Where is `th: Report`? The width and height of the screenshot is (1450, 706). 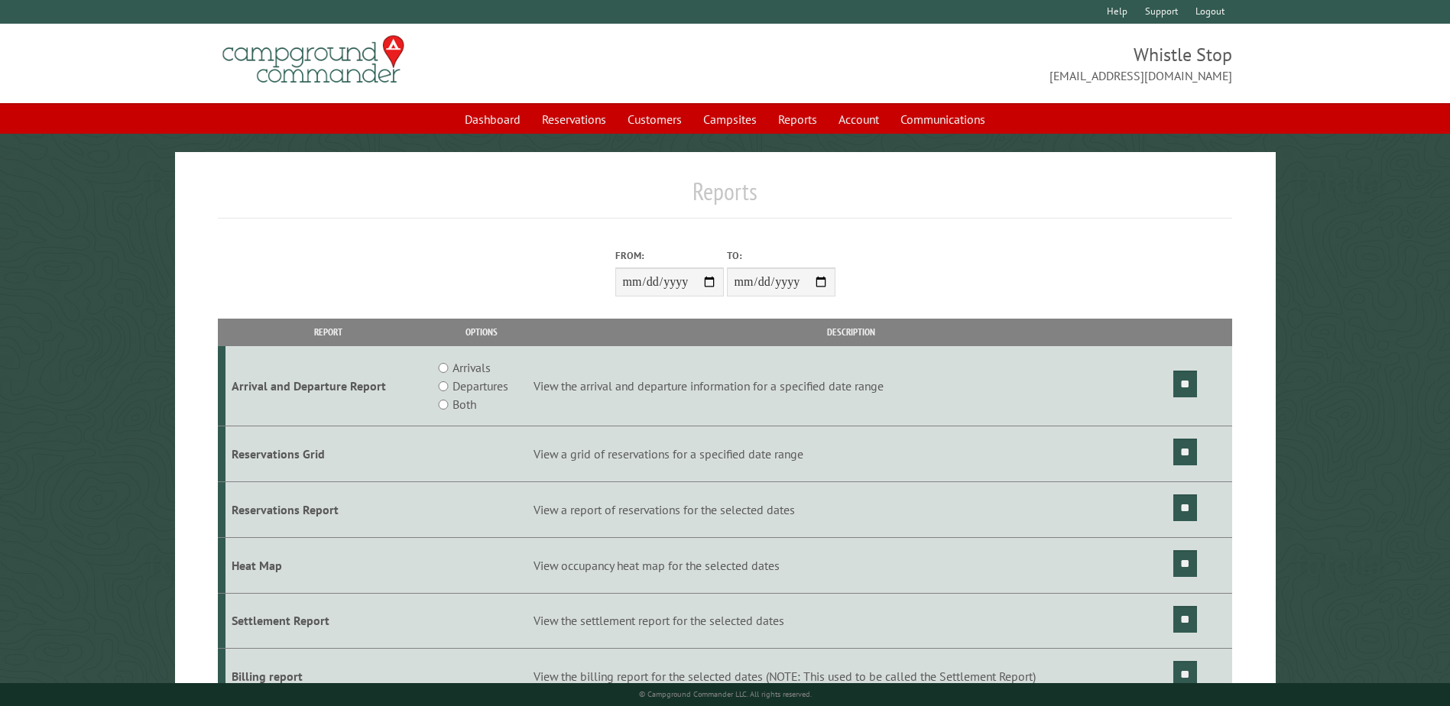
th: Report is located at coordinates (328, 332).